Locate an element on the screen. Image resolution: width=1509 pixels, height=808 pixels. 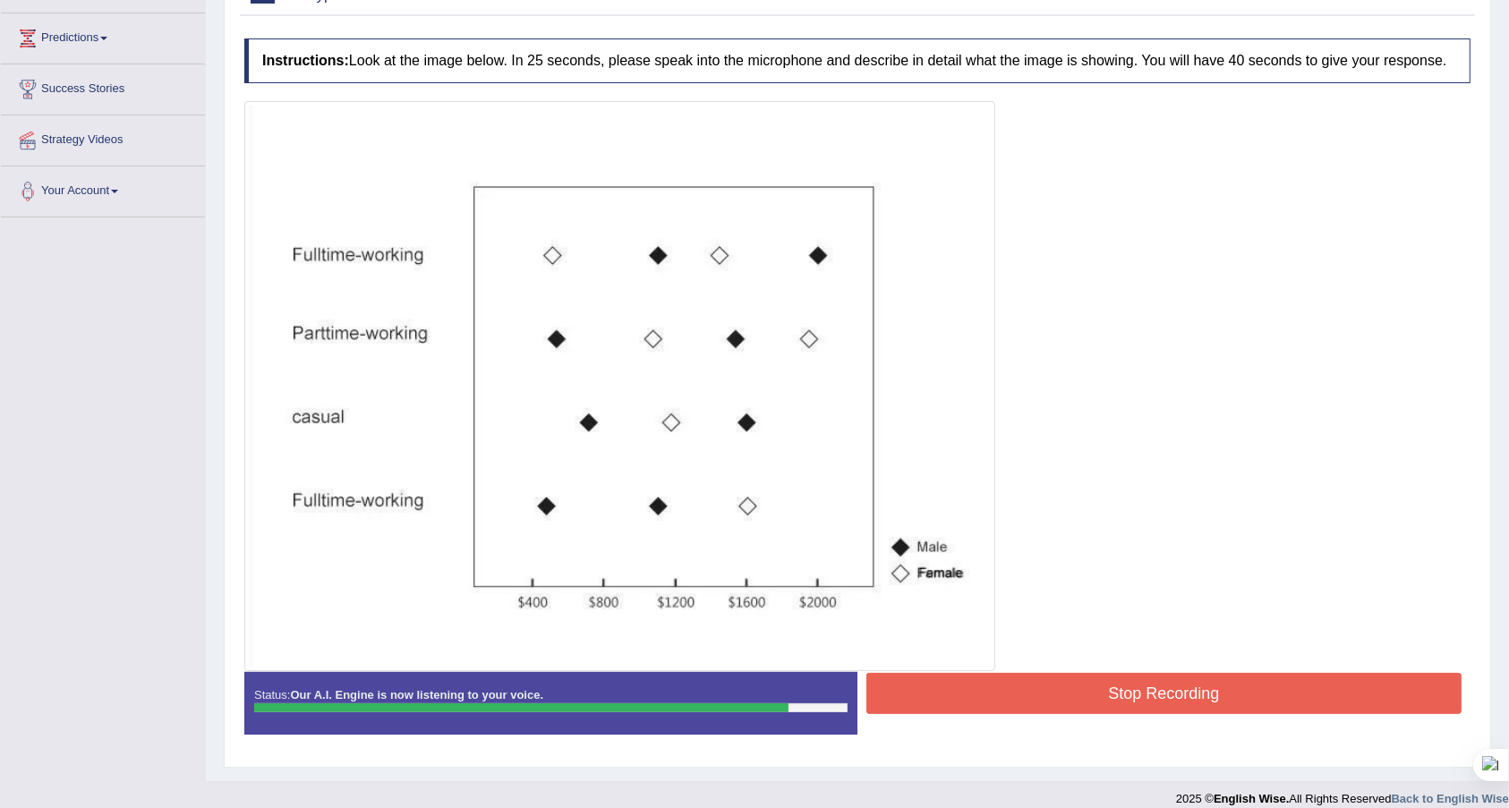
a: Success Stories is located at coordinates (103, 87).